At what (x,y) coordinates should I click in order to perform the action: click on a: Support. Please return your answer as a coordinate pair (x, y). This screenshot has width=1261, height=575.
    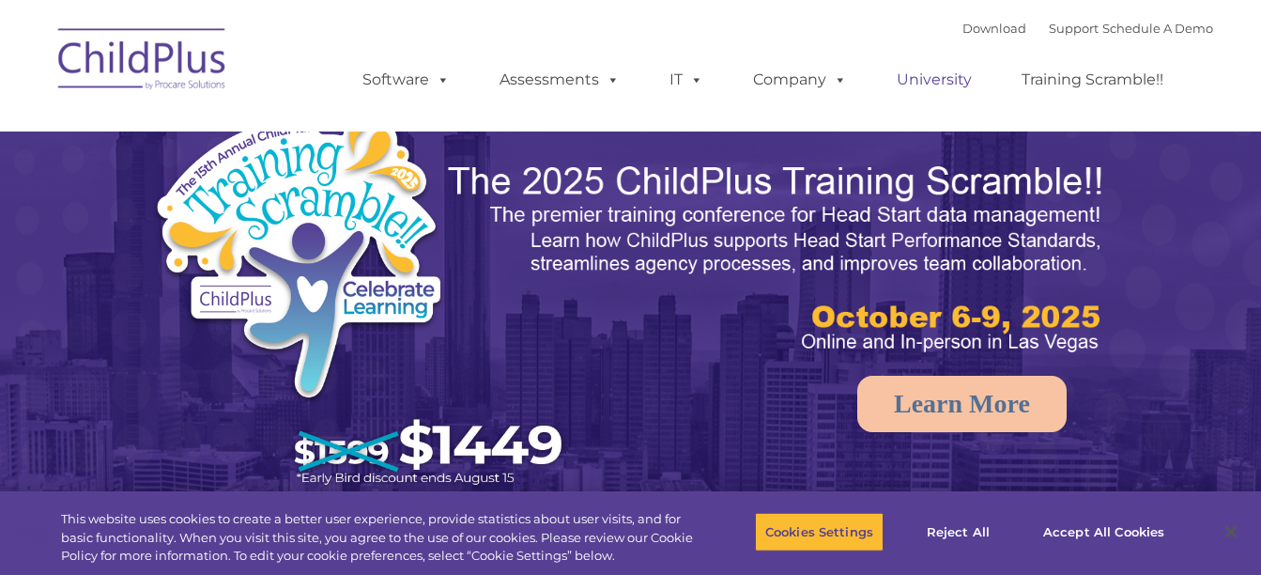
    Looking at the image, I should click on (1073, 28).